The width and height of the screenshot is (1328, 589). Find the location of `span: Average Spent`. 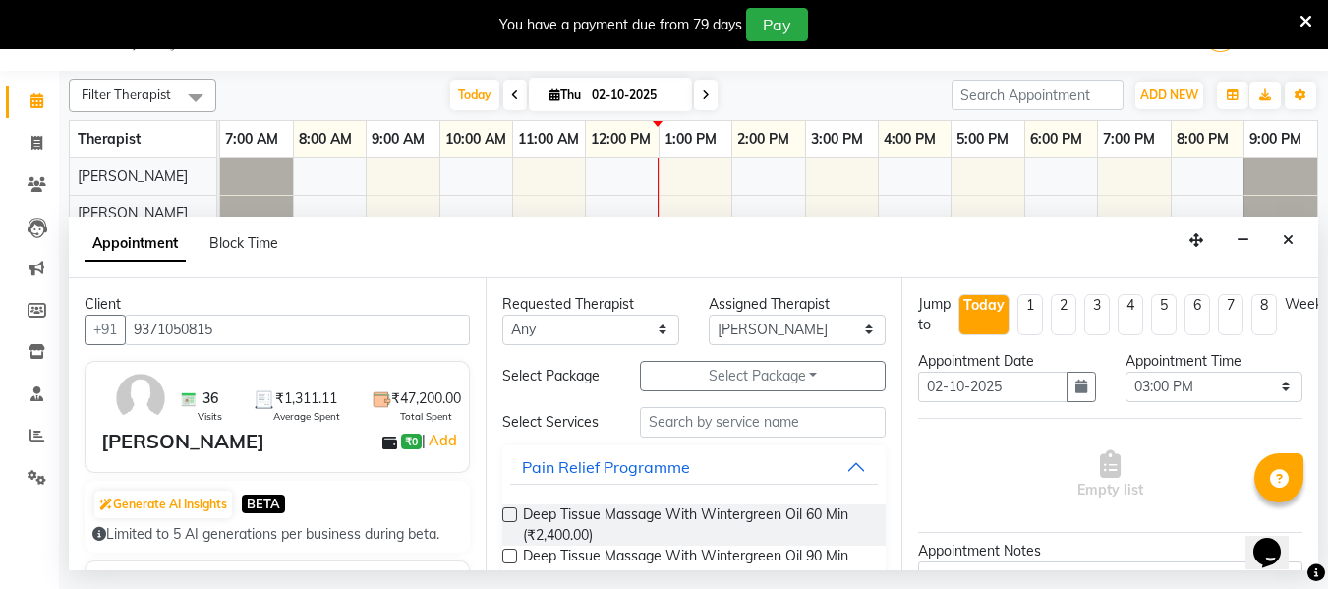

span: Average Spent is located at coordinates (307, 416).